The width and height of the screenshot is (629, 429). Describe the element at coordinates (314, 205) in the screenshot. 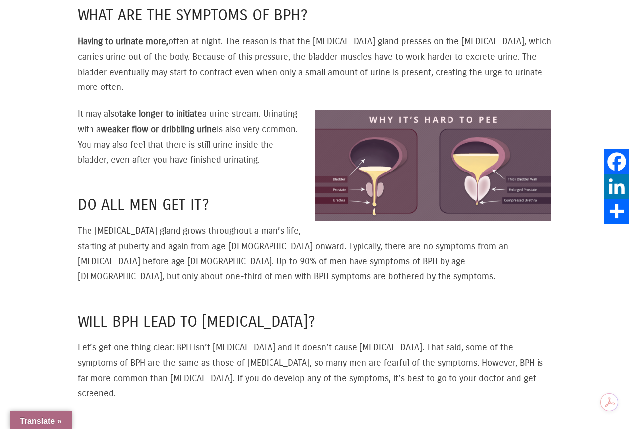

I see `h4: Do all men get it?` at that location.